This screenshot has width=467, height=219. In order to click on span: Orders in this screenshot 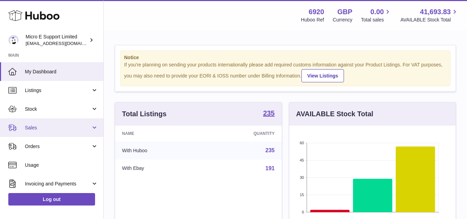, I will do `click(58, 146)`.